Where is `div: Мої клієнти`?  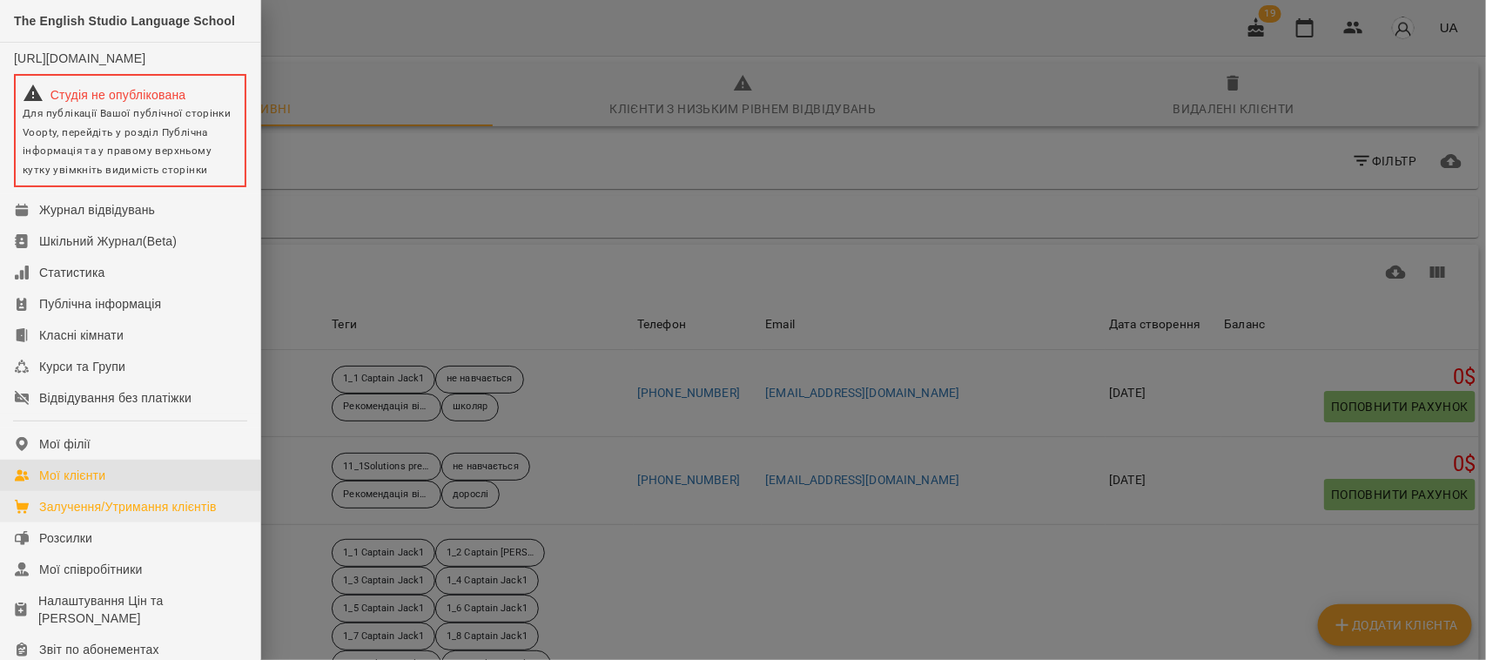 div: Мої клієнти is located at coordinates (72, 475).